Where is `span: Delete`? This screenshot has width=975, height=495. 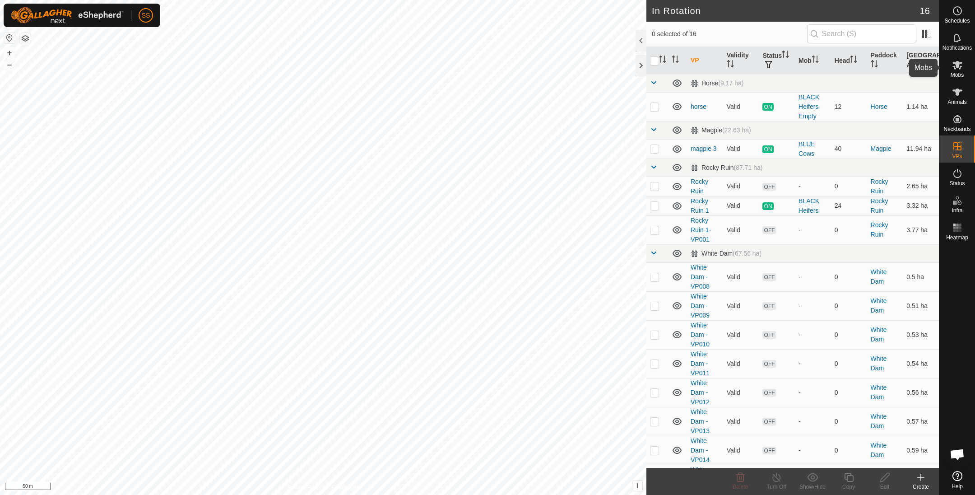
span: Delete is located at coordinates (740, 487).